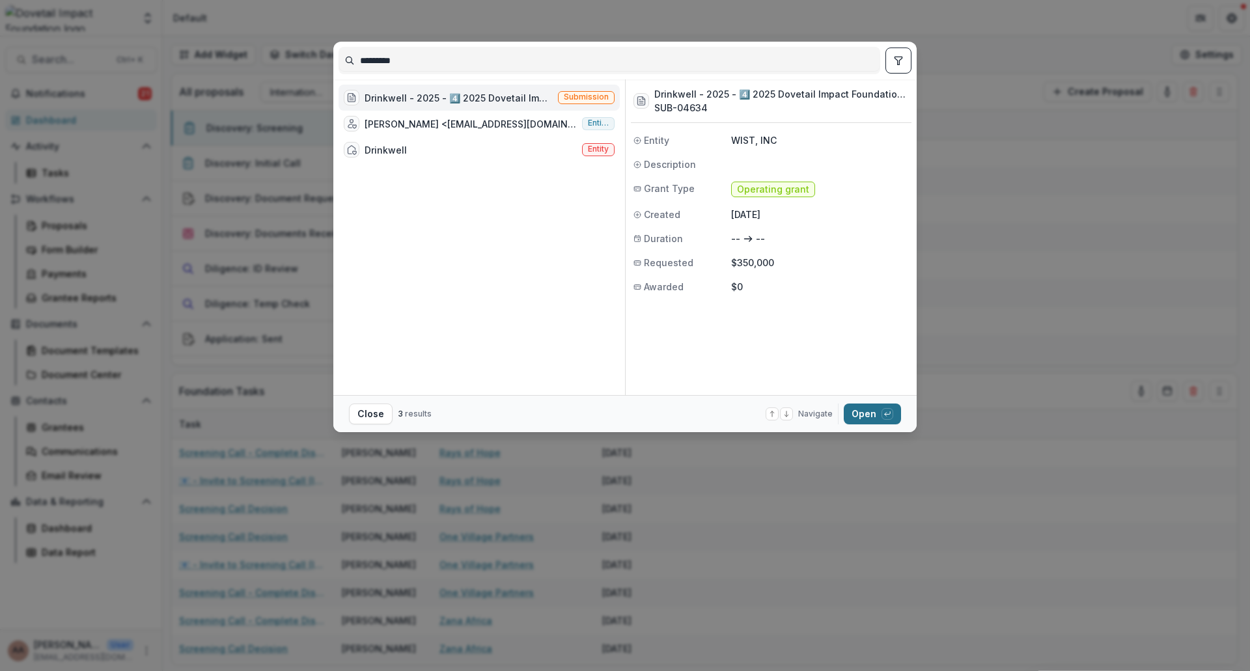 This screenshot has height=671, width=1250. Describe the element at coordinates (781, 107) in the screenshot. I see `h3: SUB-04634` at that location.